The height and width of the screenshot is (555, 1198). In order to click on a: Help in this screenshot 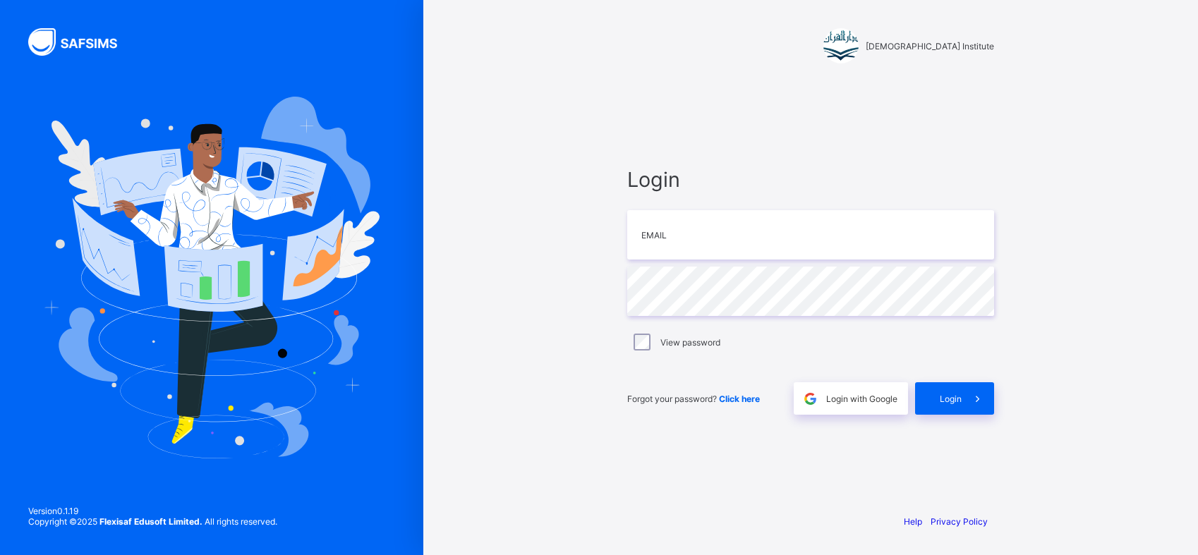, I will do `click(913, 521)`.